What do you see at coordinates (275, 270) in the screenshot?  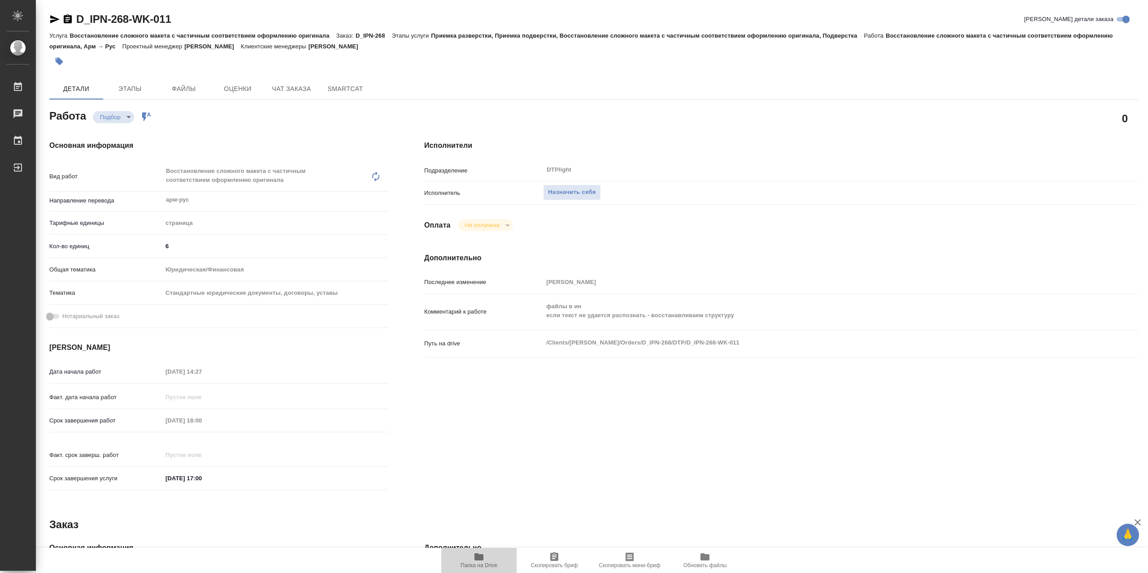 I see `div: Юридическая/Финансовая` at bounding box center [275, 270].